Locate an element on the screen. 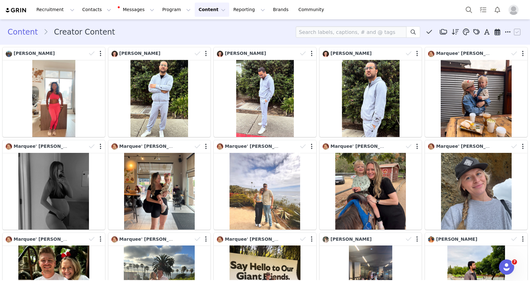 The width and height of the screenshot is (530, 281). button: Messages is located at coordinates (137, 10).